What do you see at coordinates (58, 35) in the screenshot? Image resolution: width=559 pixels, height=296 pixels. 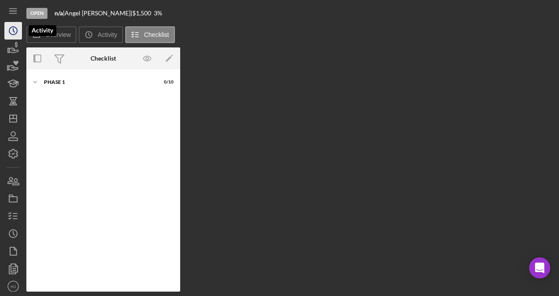 I see `label: Overview` at bounding box center [58, 35].